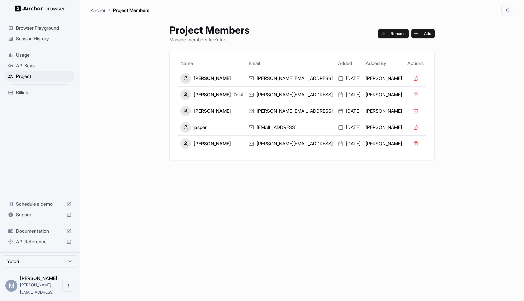 This screenshot has height=301, width=524. I want to click on h1: Project Members, so click(210, 30).